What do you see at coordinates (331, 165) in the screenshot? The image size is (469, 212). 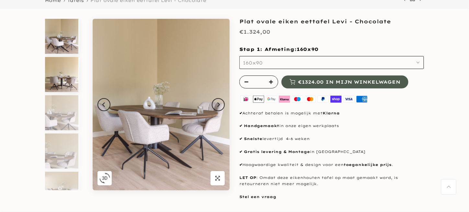 I see `p: Hoogwaardige kwaliteit & design voor een .` at bounding box center [331, 165].